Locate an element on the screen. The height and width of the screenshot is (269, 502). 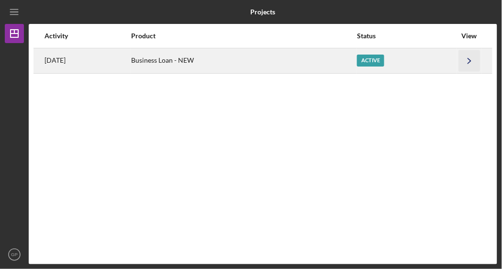
div: Activity is located at coordinates (87, 36).